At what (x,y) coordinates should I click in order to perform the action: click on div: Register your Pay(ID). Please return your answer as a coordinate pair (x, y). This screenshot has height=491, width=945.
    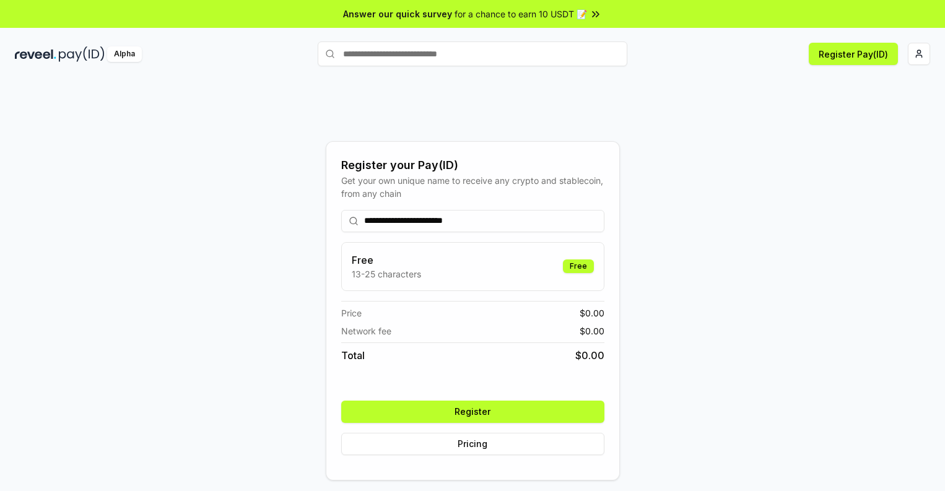
    Looking at the image, I should click on (473, 165).